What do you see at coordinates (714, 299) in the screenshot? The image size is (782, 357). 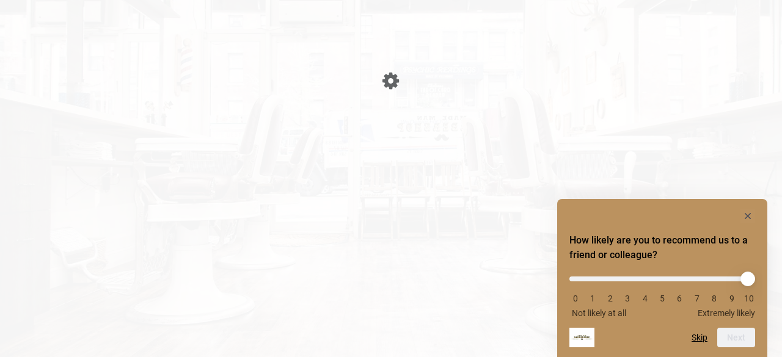 I see `li: 8` at bounding box center [714, 299].